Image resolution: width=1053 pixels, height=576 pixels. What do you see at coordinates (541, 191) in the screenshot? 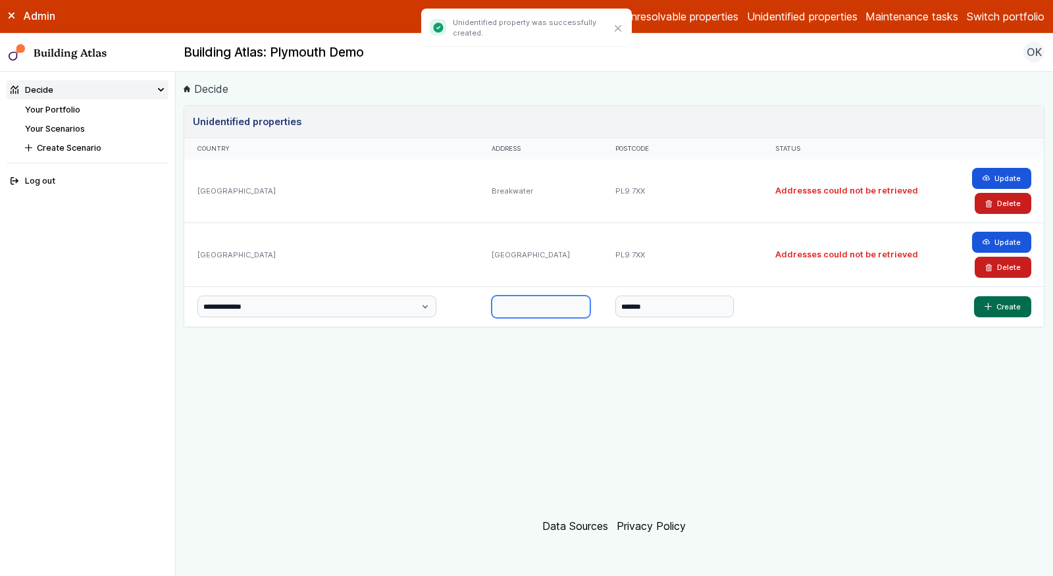
I see `div: Breakwater` at bounding box center [541, 191].